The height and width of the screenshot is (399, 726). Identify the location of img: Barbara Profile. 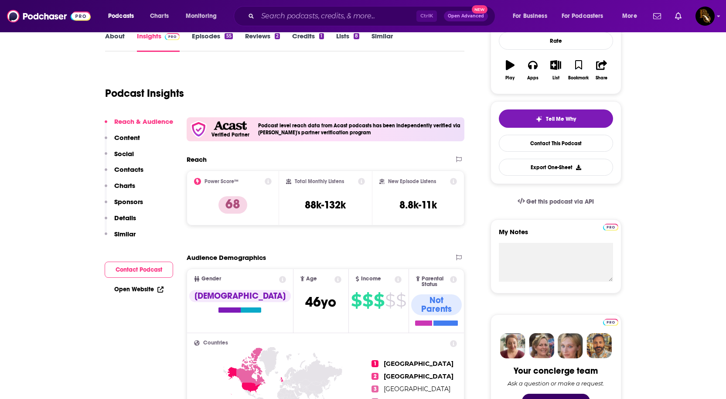
(542, 346).